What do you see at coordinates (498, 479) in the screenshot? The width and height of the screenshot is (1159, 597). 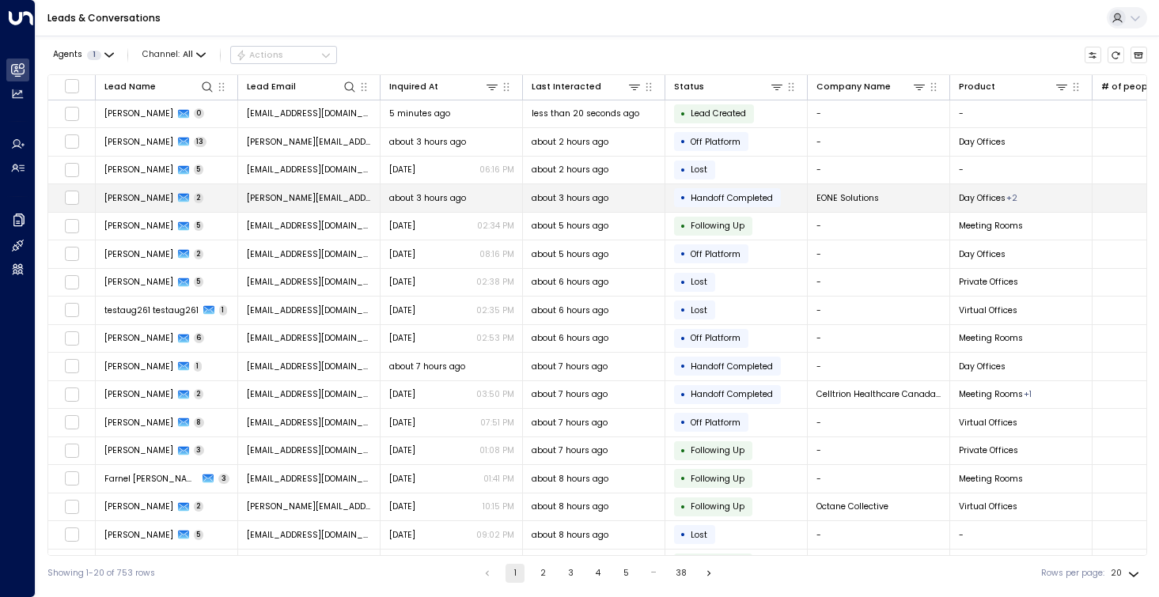 I see `p: 01:41 PM` at bounding box center [498, 479].